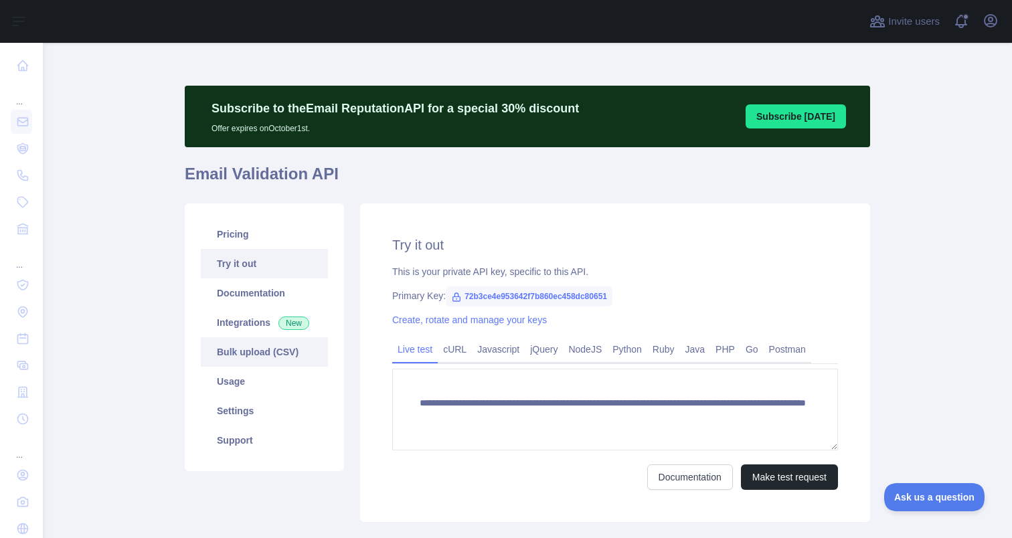 Image resolution: width=1012 pixels, height=538 pixels. I want to click on a: Javascript, so click(498, 349).